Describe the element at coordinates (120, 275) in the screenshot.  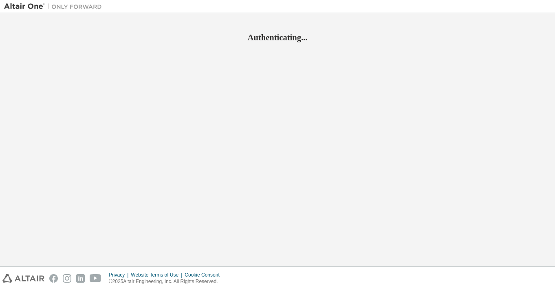
I see `div: Privacy` at that location.